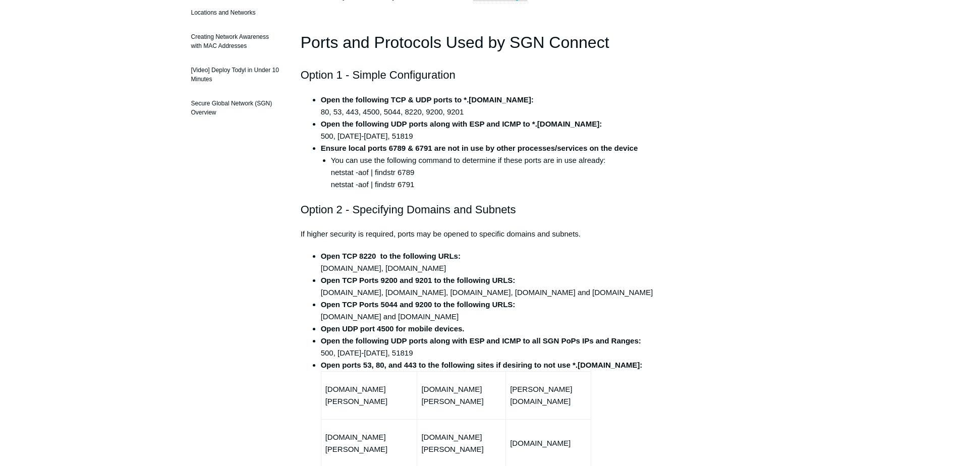 The width and height of the screenshot is (957, 466). I want to click on a: [Video] Deploy Todyl in Under 10 Minutes, so click(236, 75).